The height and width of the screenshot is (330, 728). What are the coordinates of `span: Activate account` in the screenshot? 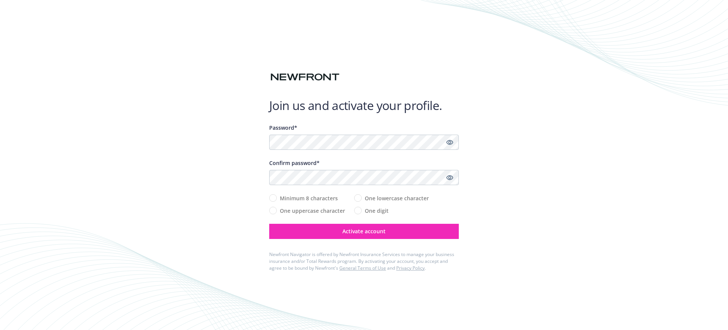 It's located at (364, 231).